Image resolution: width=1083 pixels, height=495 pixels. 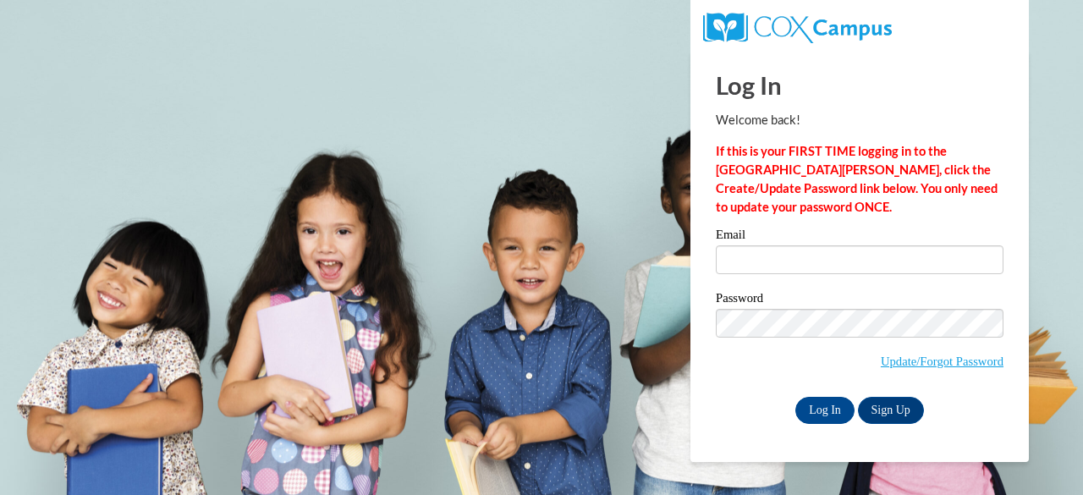 What do you see at coordinates (860, 237) in the screenshot?
I see `label: Email` at bounding box center [860, 237].